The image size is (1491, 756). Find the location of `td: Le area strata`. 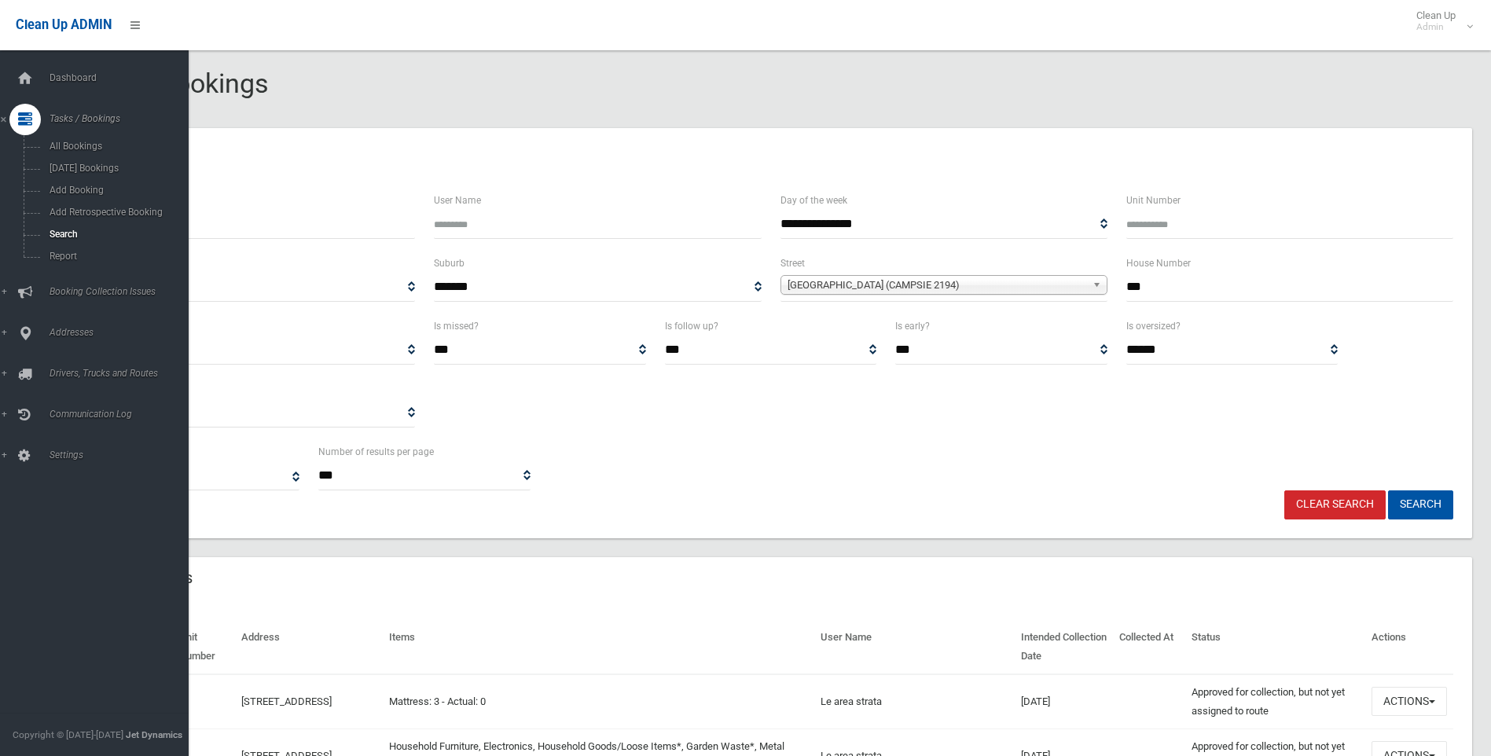

td: Le area strata is located at coordinates (914, 702).